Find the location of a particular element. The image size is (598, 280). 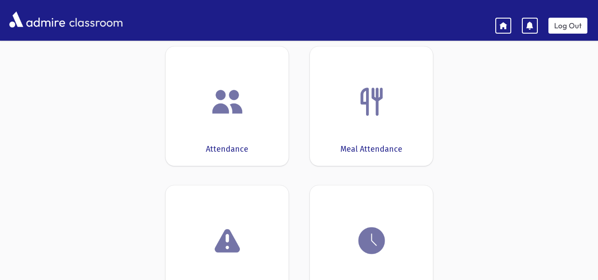

div: Meal Attendance is located at coordinates (372, 149).